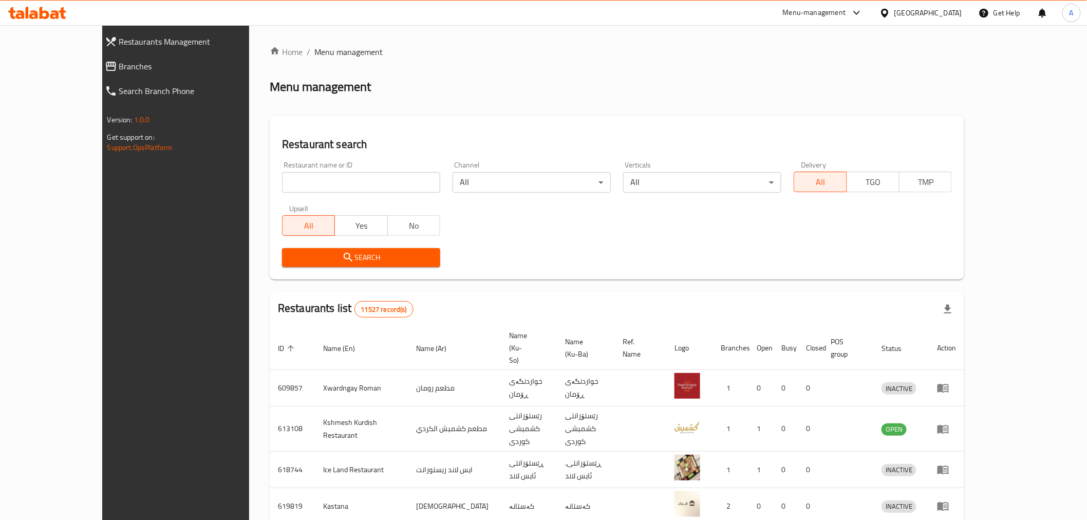 Image resolution: width=1087 pixels, height=520 pixels. I want to click on span: No, so click(414, 226).